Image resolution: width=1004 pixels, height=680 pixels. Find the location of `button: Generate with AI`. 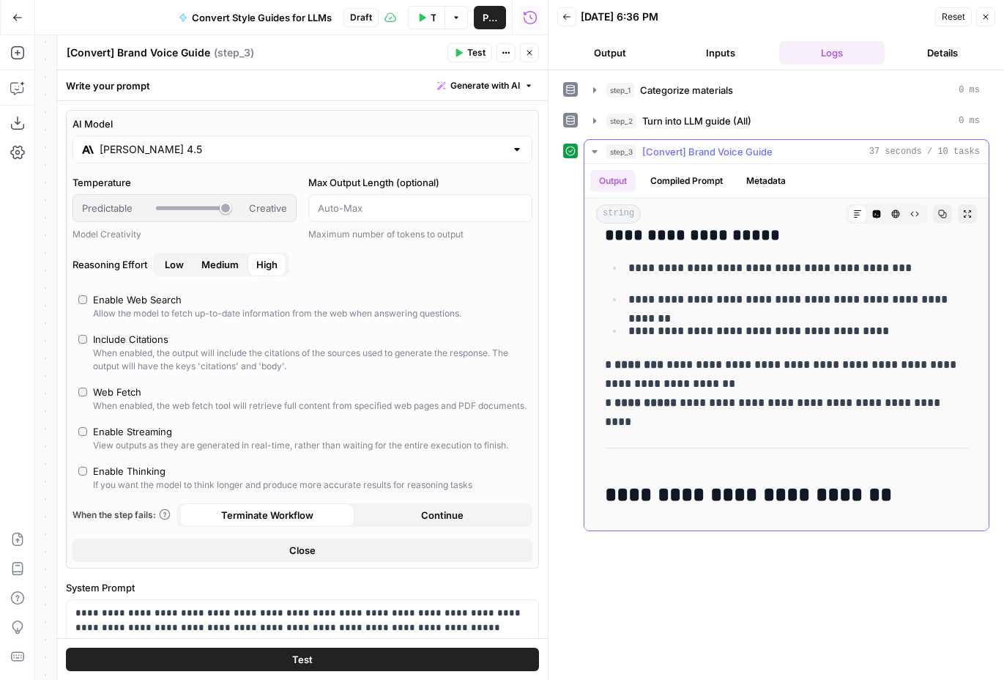

button: Generate with AI is located at coordinates (485, 86).